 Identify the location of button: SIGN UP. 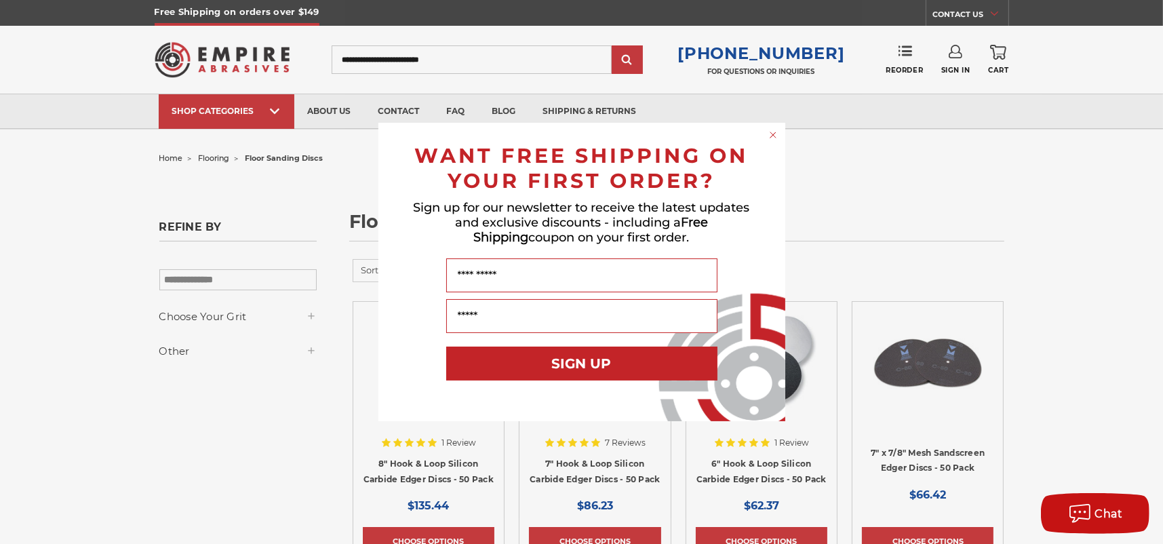
(582, 363).